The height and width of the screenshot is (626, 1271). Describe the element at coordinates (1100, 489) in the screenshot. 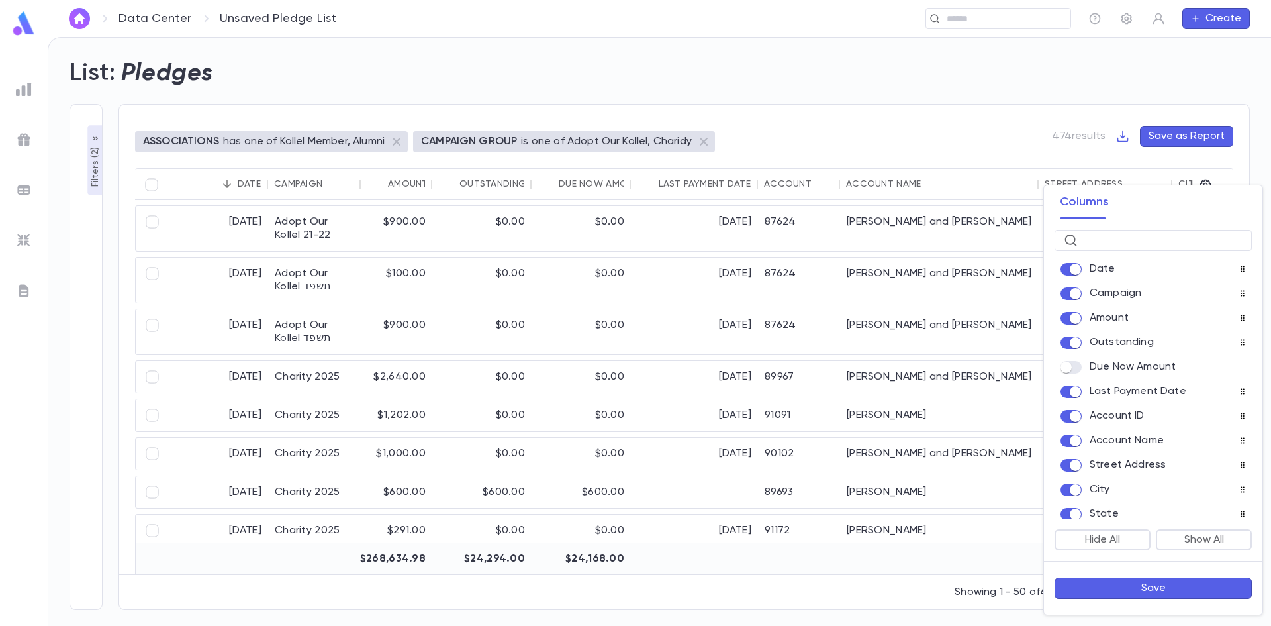

I see `p: City` at that location.